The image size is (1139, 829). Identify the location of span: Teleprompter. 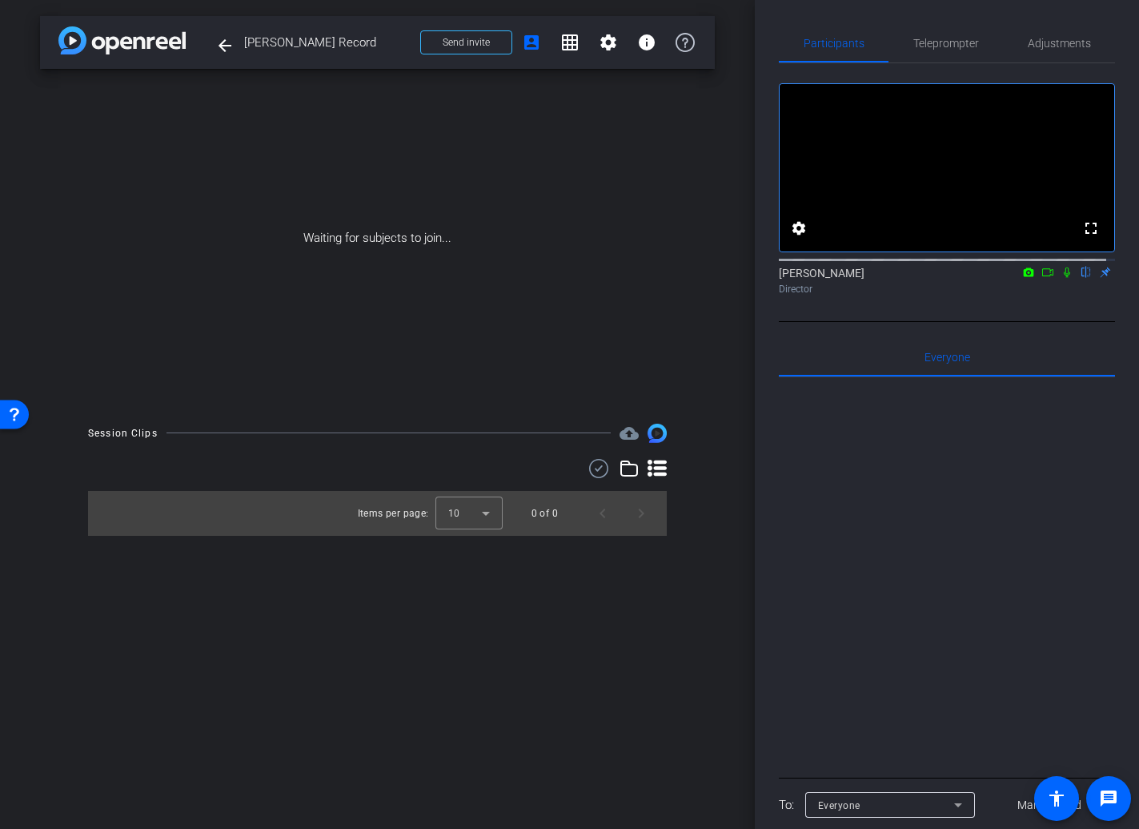
(946, 43).